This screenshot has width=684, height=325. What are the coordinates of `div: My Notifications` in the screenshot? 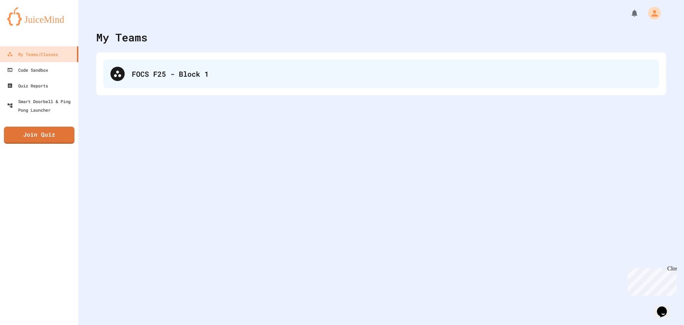 It's located at (629, 13).